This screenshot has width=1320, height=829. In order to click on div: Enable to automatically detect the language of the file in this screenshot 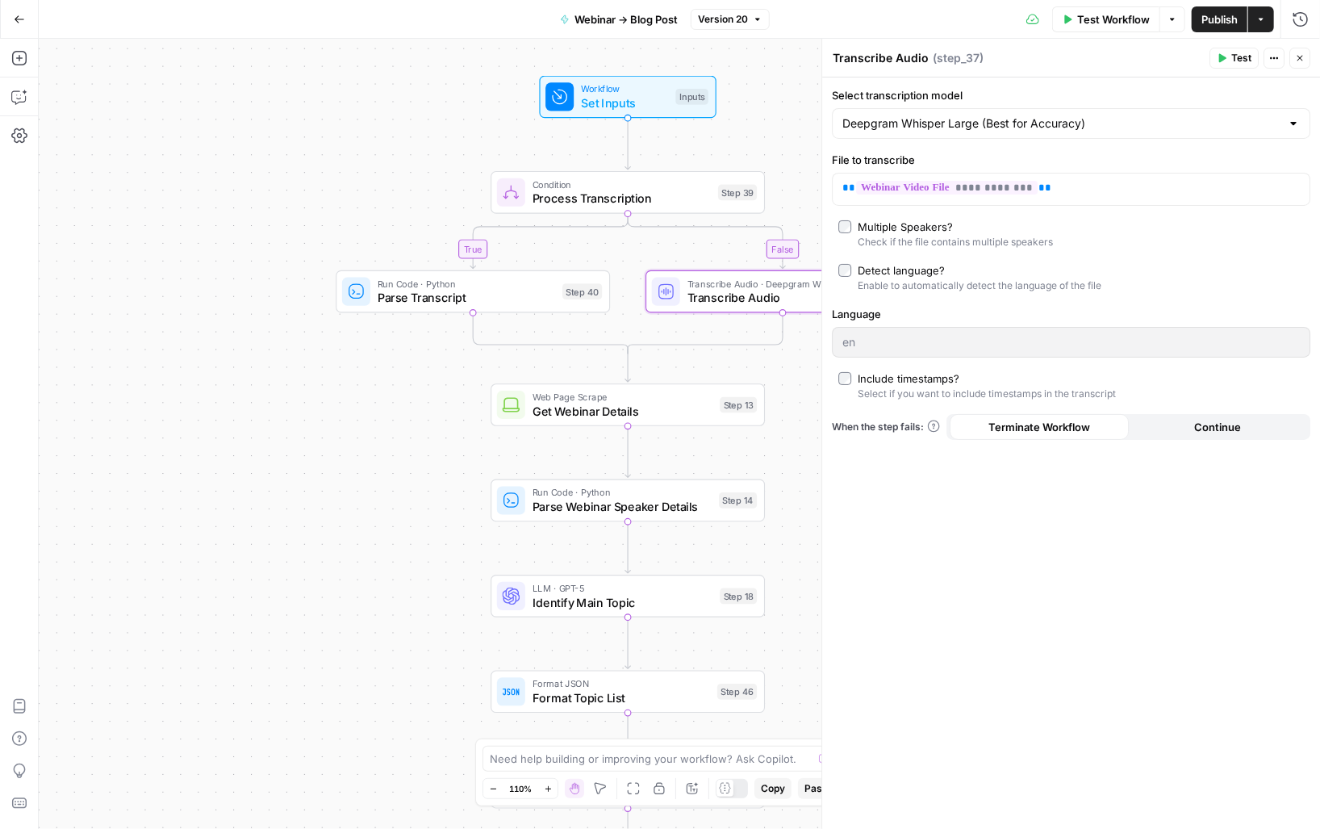, I will do `click(980, 286)`.